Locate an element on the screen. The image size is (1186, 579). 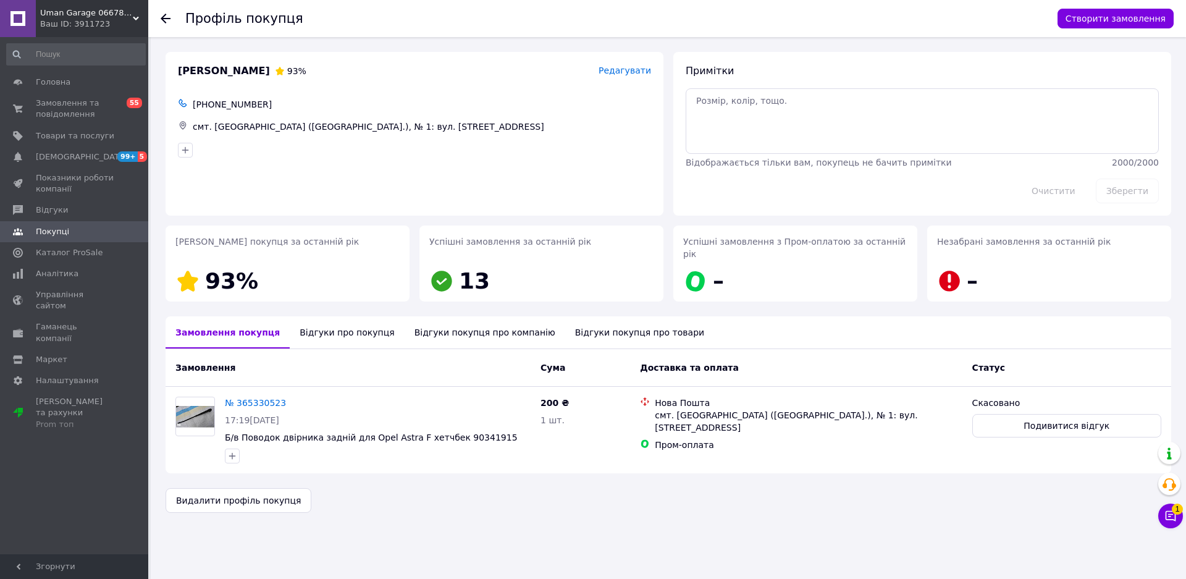
span: 200 ₴ is located at coordinates (555, 403).